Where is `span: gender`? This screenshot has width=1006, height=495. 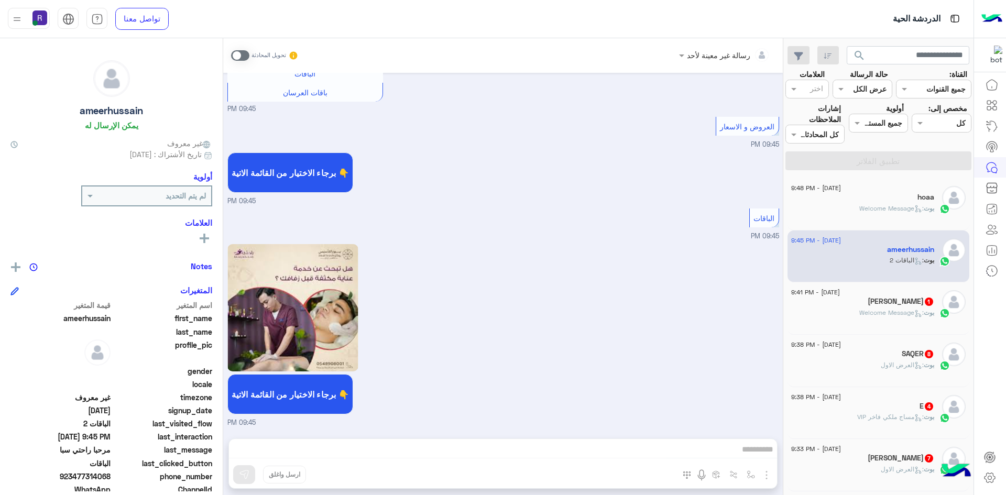
span: gender is located at coordinates (162, 371).